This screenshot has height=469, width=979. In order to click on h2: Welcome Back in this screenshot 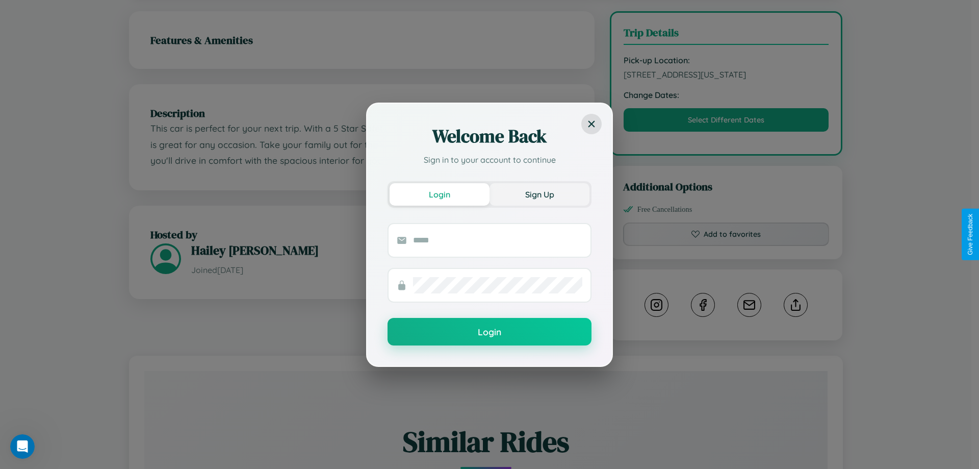, I will do `click(490, 136)`.